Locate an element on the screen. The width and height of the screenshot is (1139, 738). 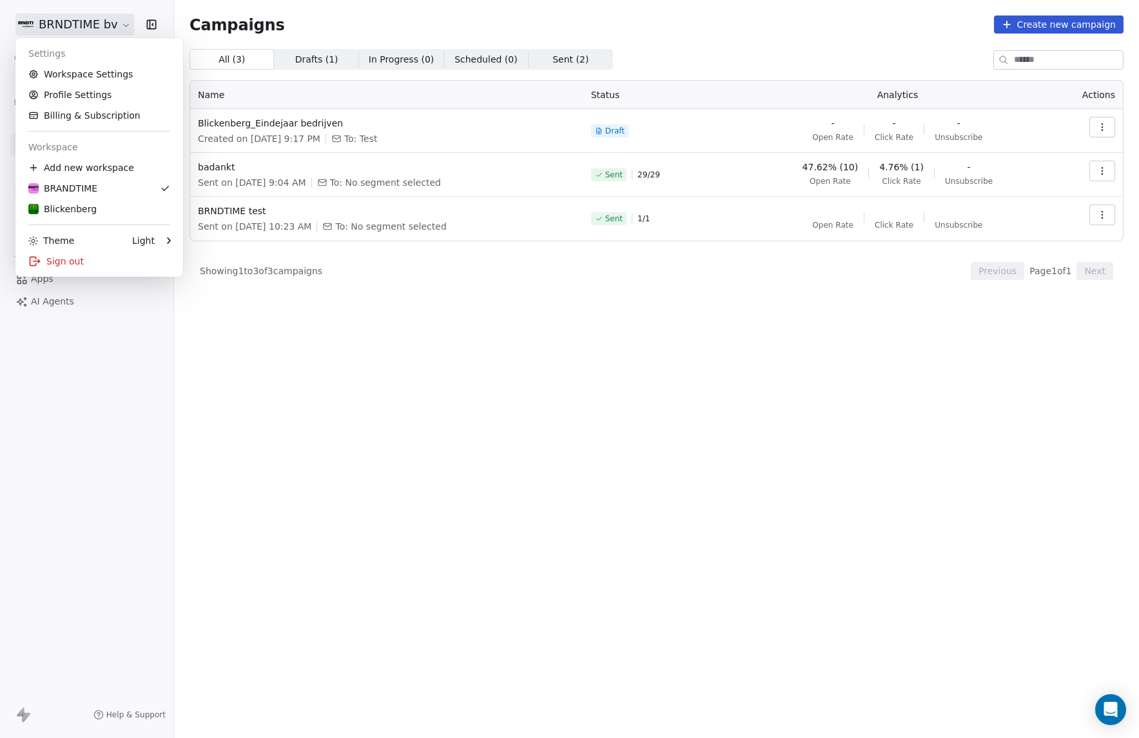
div: BRANDTIME is located at coordinates (63, 188).